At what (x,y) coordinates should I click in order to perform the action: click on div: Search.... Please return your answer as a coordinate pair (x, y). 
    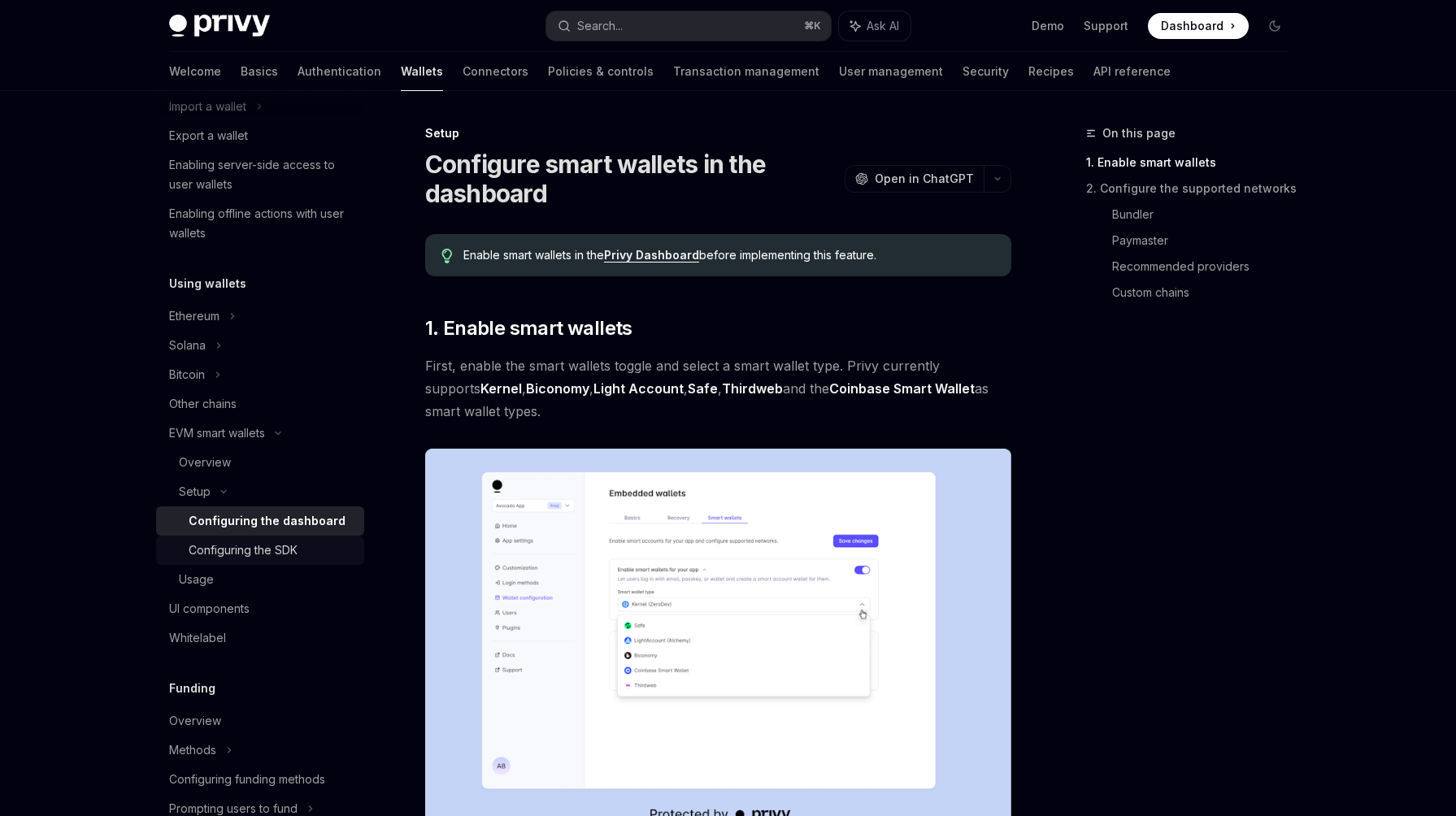
    Looking at the image, I should click on (600, 26).